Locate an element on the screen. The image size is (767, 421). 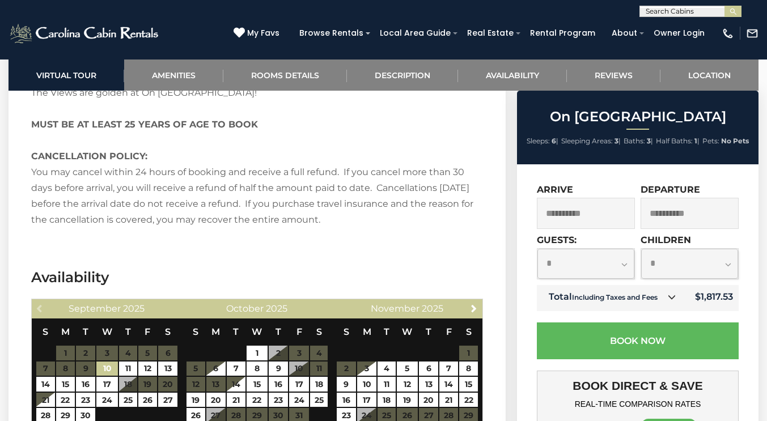
span: Pets: is located at coordinates (711, 141).